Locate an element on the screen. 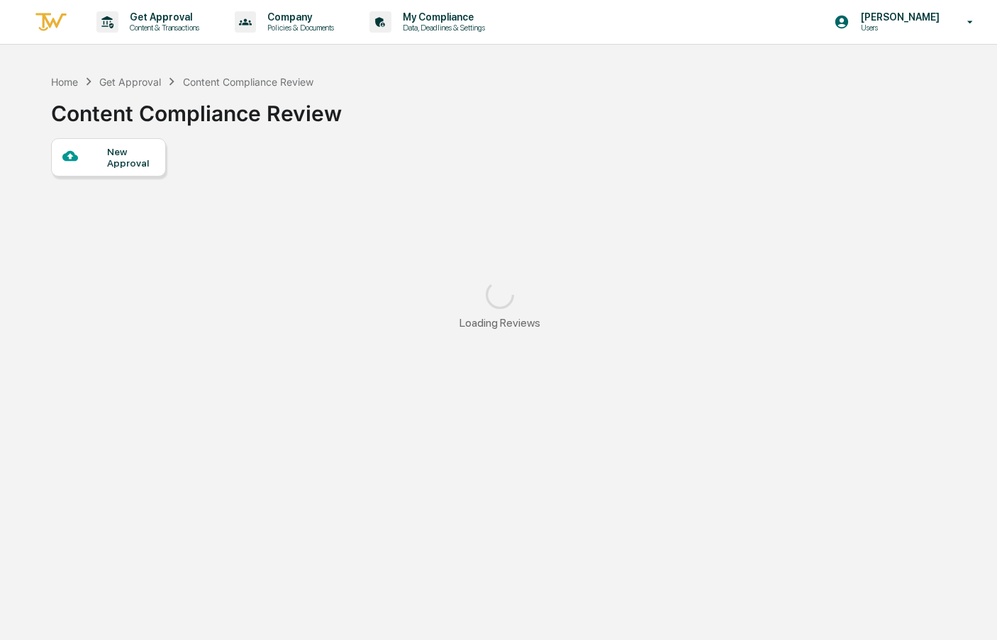 Image resolution: width=997 pixels, height=640 pixels. p: Content & Transactions is located at coordinates (162, 28).